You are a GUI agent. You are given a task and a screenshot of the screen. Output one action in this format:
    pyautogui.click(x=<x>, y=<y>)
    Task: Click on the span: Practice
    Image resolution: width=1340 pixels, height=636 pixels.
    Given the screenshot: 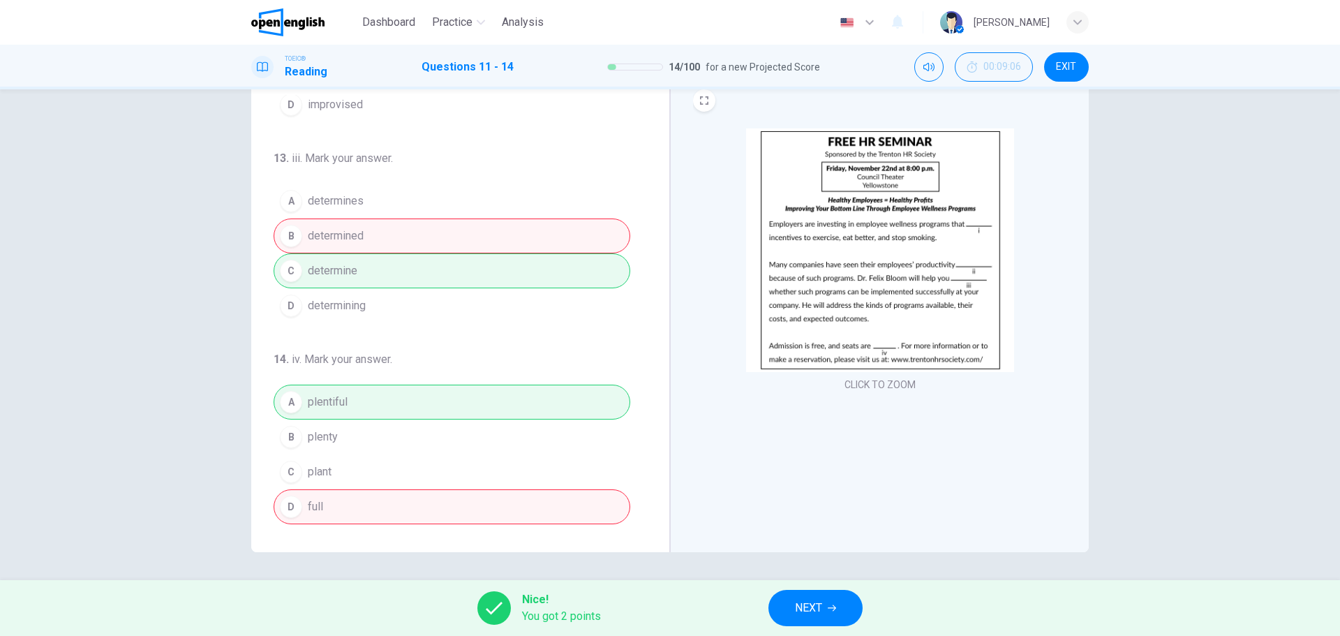 What is the action you would take?
    pyautogui.click(x=452, y=22)
    